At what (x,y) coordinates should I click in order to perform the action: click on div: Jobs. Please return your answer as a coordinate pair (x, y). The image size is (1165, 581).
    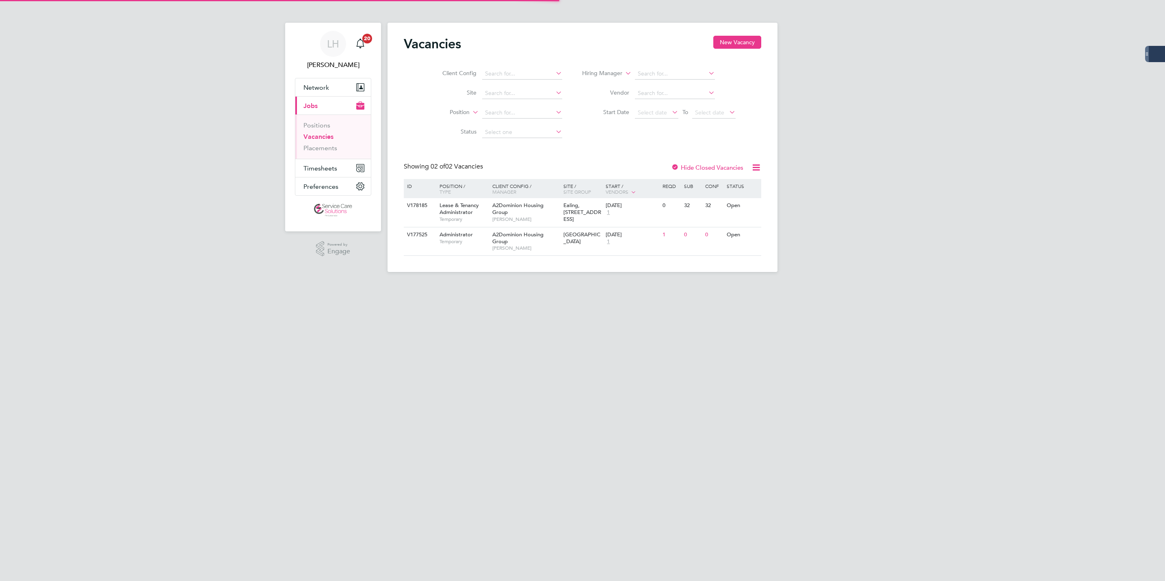
    Looking at the image, I should click on (333, 137).